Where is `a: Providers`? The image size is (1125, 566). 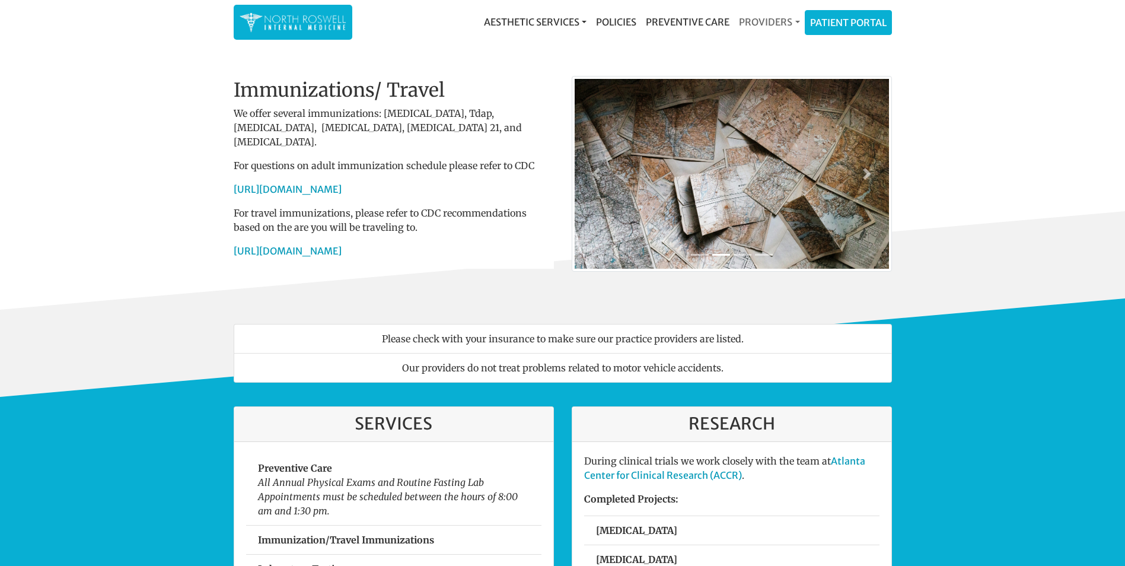 a: Providers is located at coordinates (769, 22).